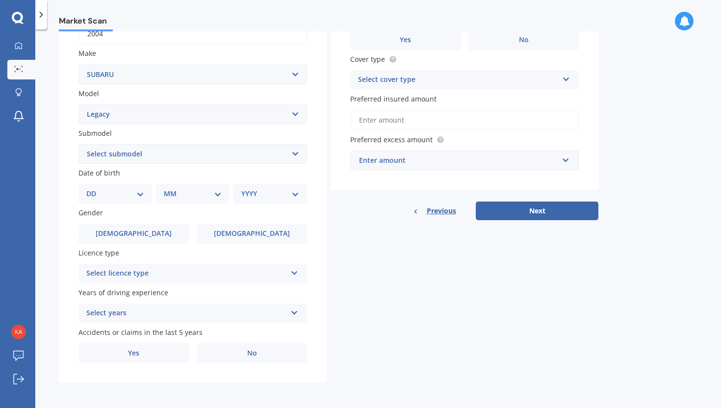 The image size is (721, 408). I want to click on span: Licence type, so click(99, 253).